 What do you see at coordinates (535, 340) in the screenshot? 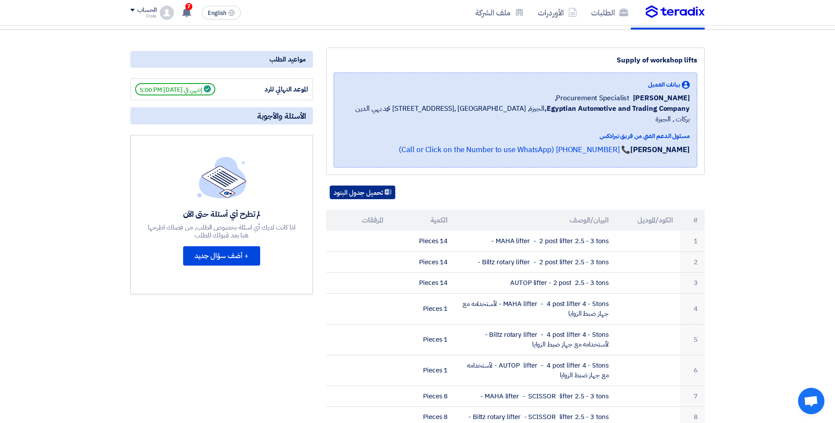
I see `td: Biltz rotary lifter - 4 post lifter 4 - 5tons - لأستخدامه مع جهاز ضبط الزوايا` at bounding box center [535, 340].